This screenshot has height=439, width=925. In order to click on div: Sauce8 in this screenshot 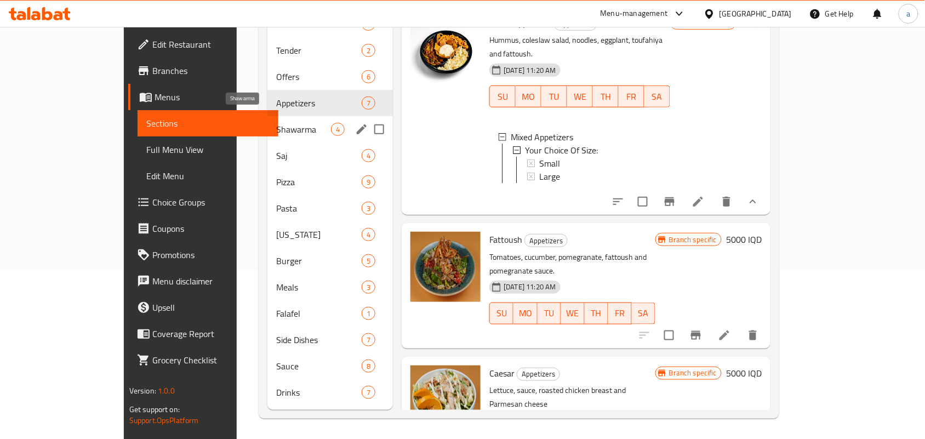, I will do `click(330, 366)`.